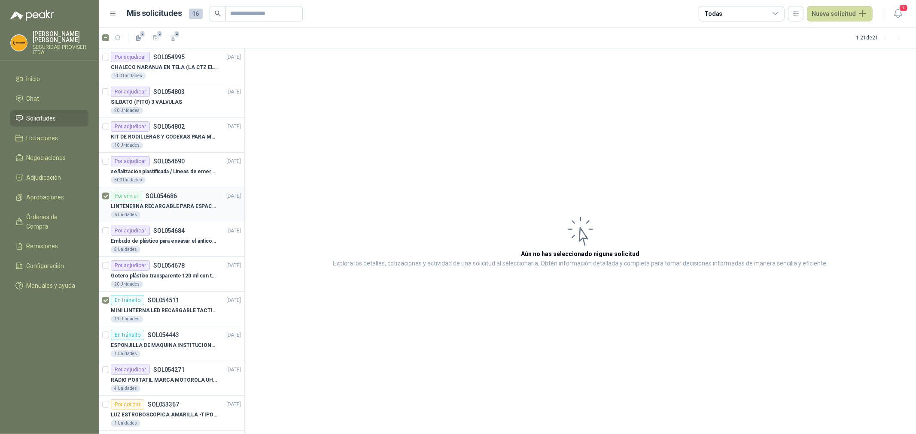  Describe the element at coordinates (126, 196) in the screenshot. I see `div: Por enviar` at that location.